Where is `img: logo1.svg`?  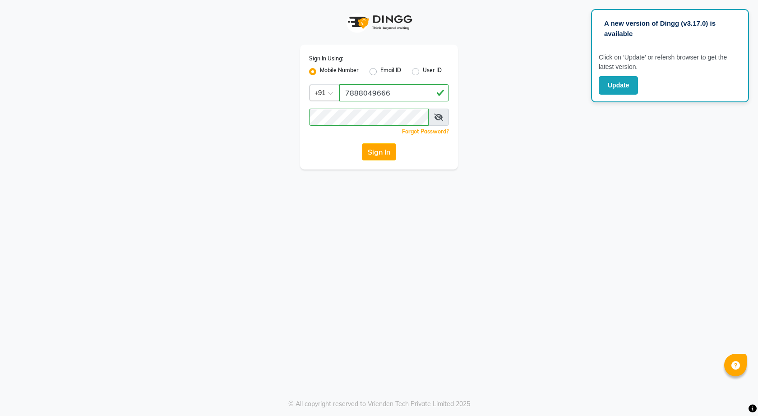 img: logo1.svg is located at coordinates (379, 22).